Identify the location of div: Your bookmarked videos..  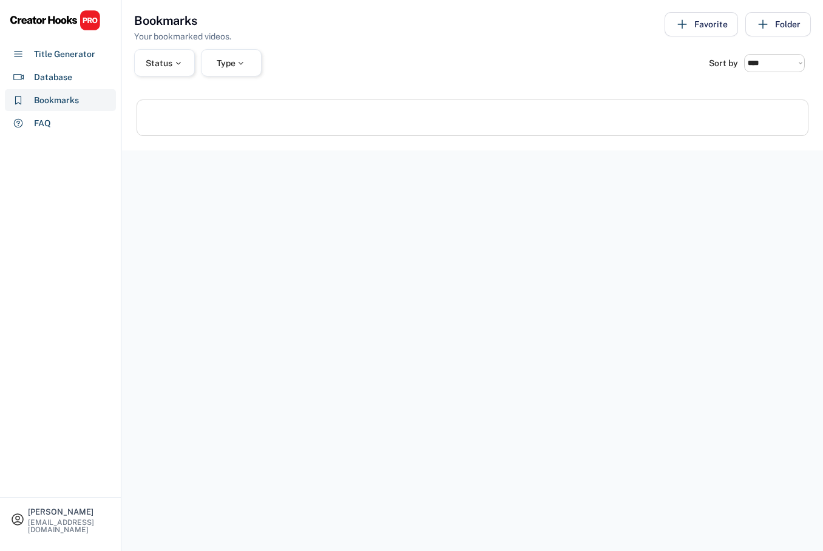
(183, 36).